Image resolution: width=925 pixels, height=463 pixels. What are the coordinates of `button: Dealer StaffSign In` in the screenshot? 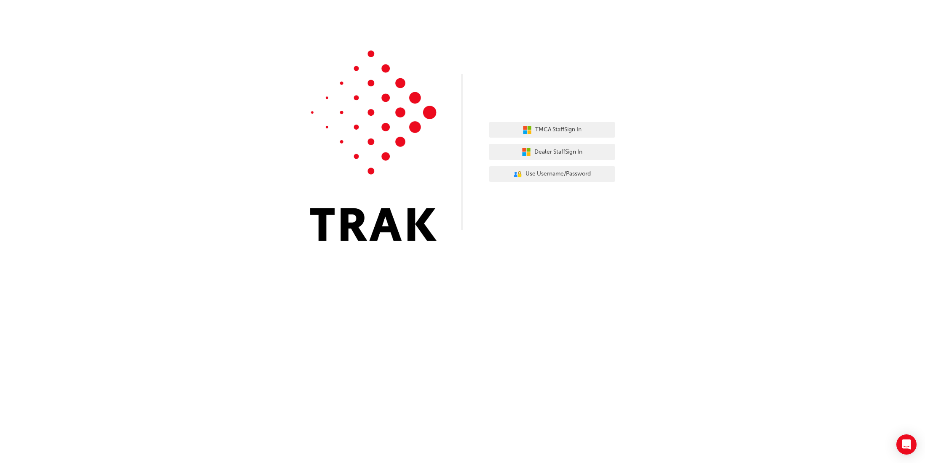 It's located at (552, 152).